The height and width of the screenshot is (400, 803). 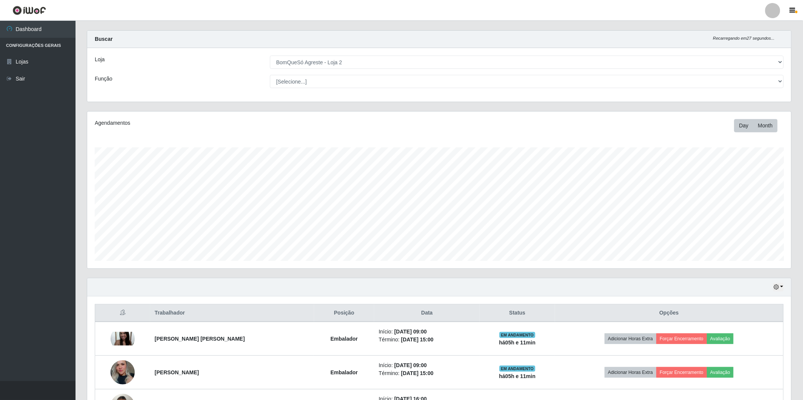 What do you see at coordinates (669, 313) in the screenshot?
I see `th: Opções` at bounding box center [669, 313].